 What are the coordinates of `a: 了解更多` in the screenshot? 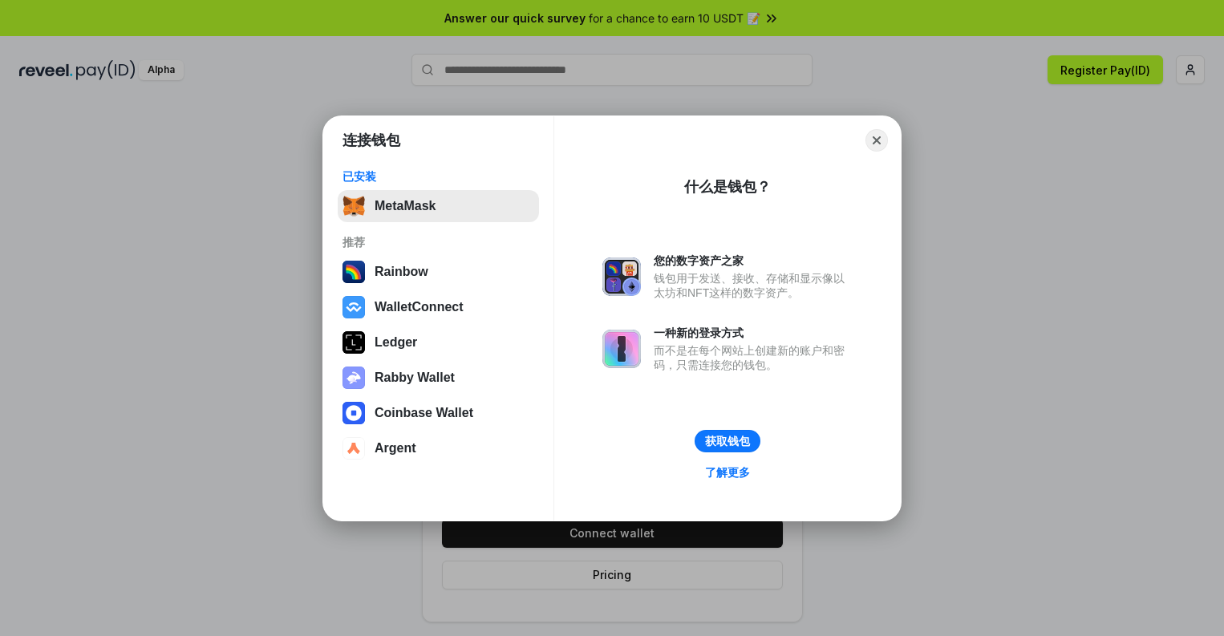 It's located at (728, 472).